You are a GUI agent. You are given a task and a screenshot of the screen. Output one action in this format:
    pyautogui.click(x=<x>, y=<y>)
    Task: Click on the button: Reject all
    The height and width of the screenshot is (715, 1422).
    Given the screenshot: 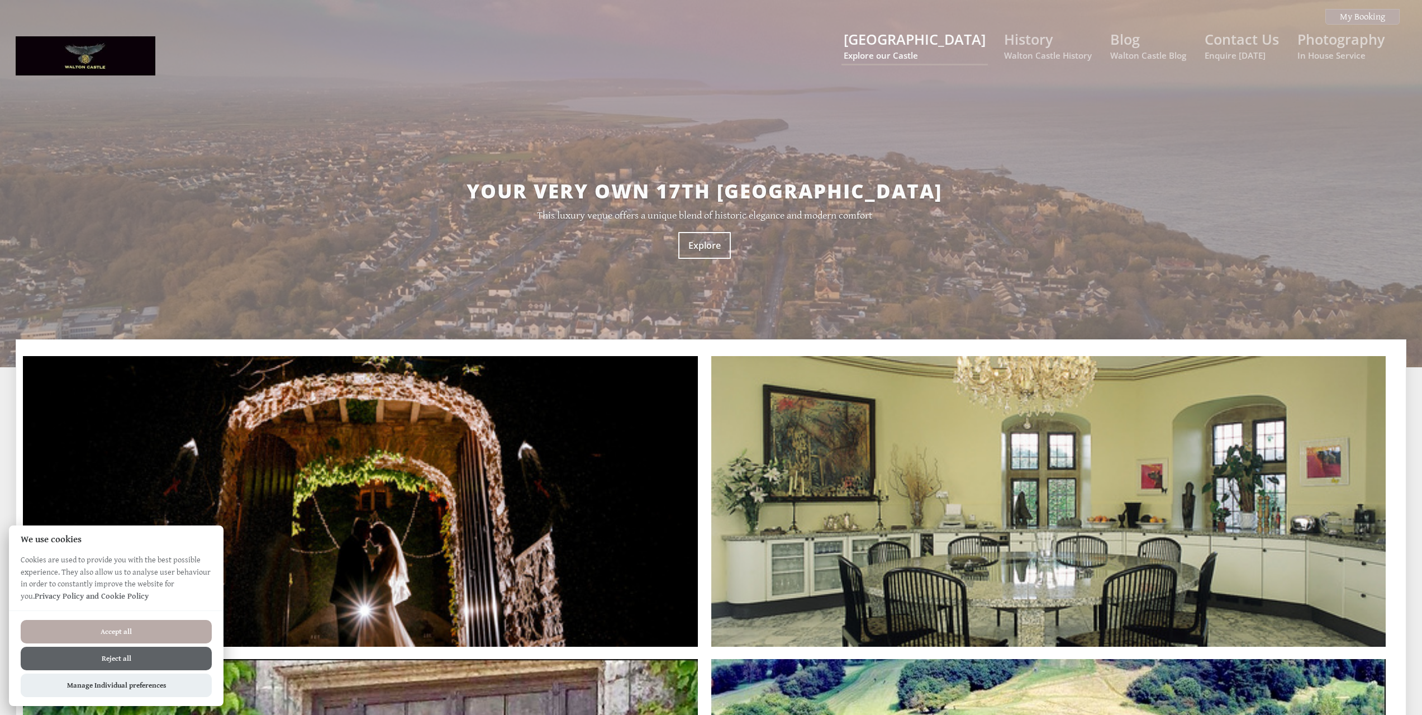 What is the action you would take?
    pyautogui.click(x=116, y=658)
    